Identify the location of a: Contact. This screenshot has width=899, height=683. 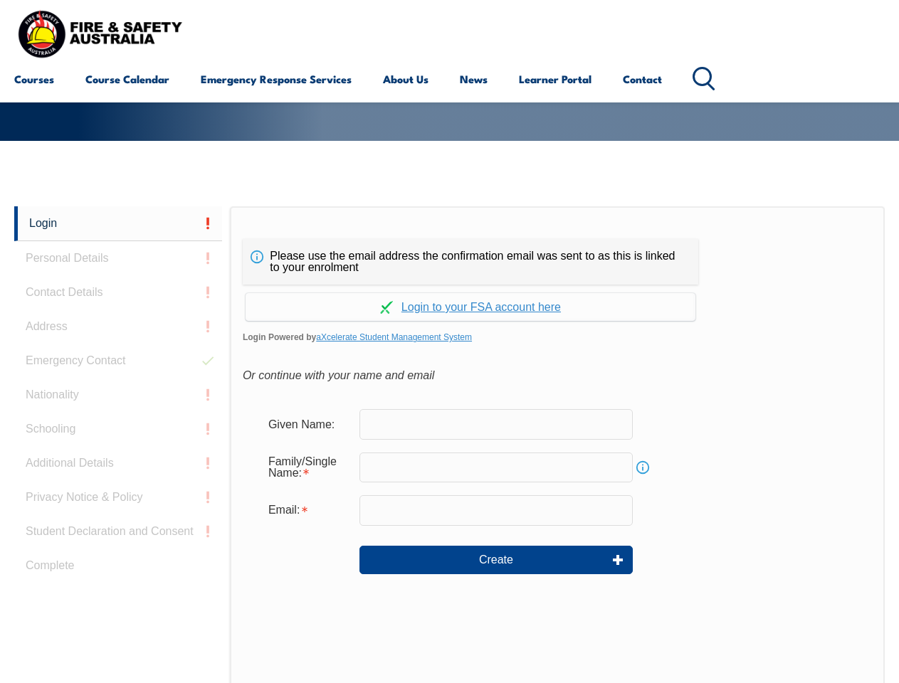
(642, 79).